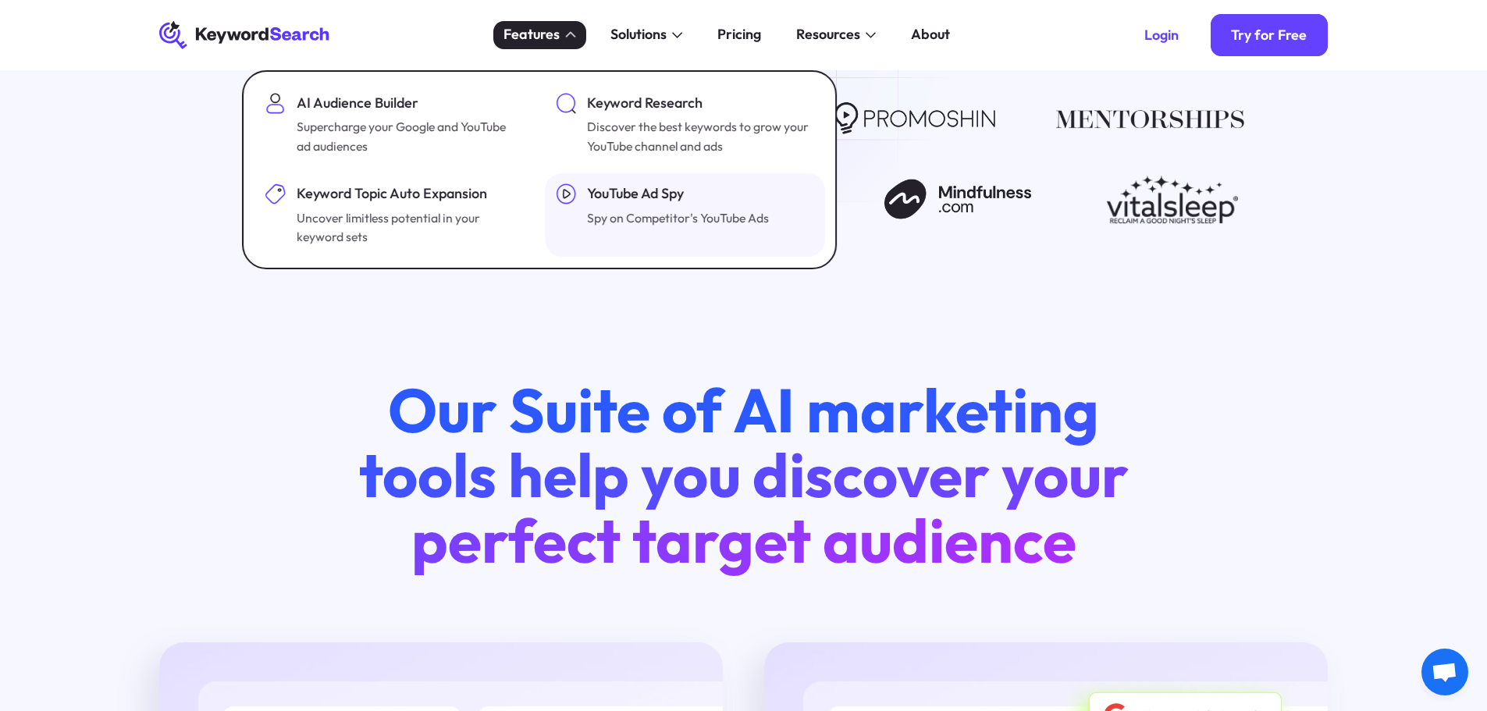  What do you see at coordinates (1162, 35) in the screenshot?
I see `div: Login` at bounding box center [1162, 35].